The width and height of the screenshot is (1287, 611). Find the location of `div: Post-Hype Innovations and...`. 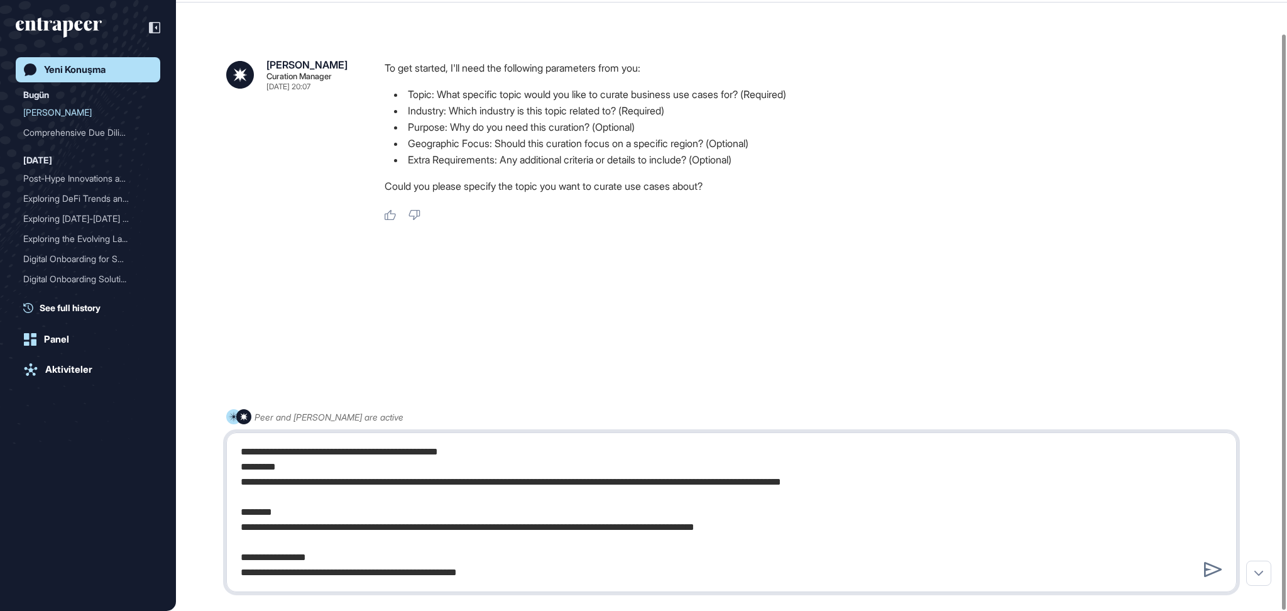

div: Post-Hype Innovations and... is located at coordinates (83, 179).